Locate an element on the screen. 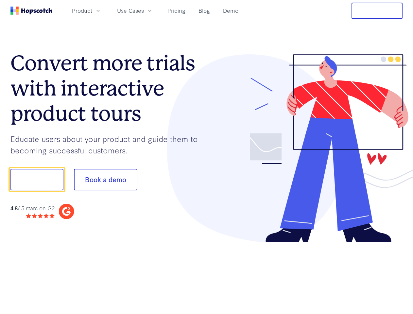 The height and width of the screenshot is (314, 413). a: Pricing is located at coordinates (176, 10).